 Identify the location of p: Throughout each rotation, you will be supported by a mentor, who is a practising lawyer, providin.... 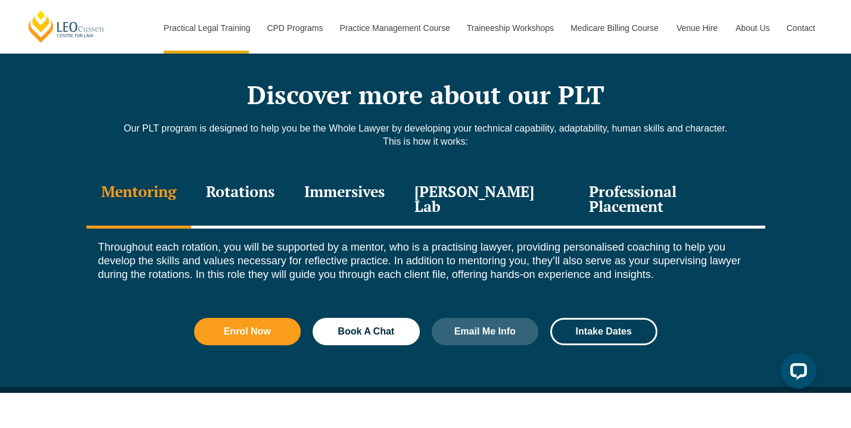
(426, 261).